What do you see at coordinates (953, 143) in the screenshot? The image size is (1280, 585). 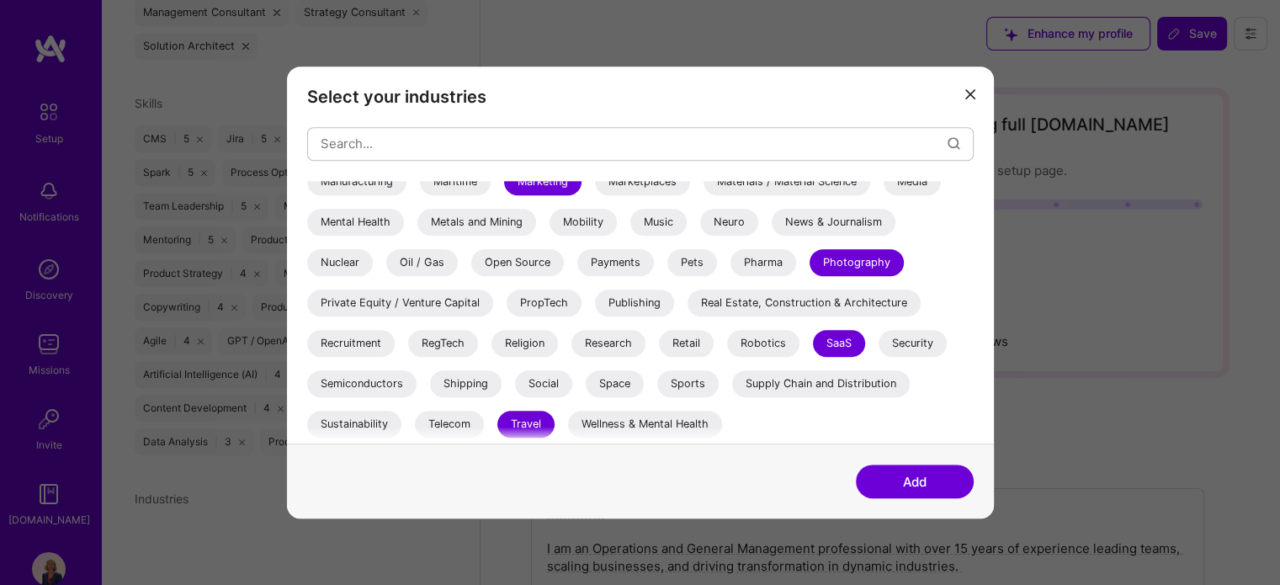 I see `i: icon Search` at bounding box center [953, 143].